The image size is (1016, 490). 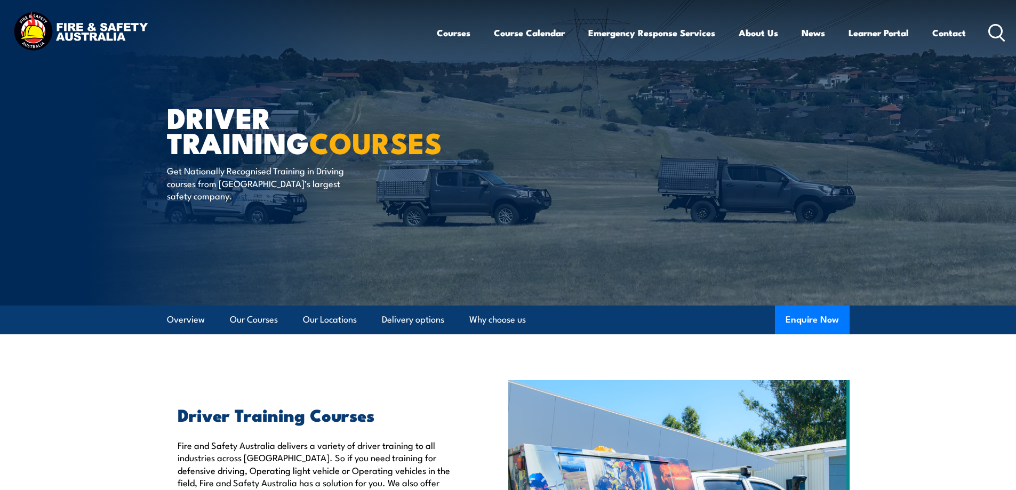 I want to click on a: Courses, so click(x=453, y=33).